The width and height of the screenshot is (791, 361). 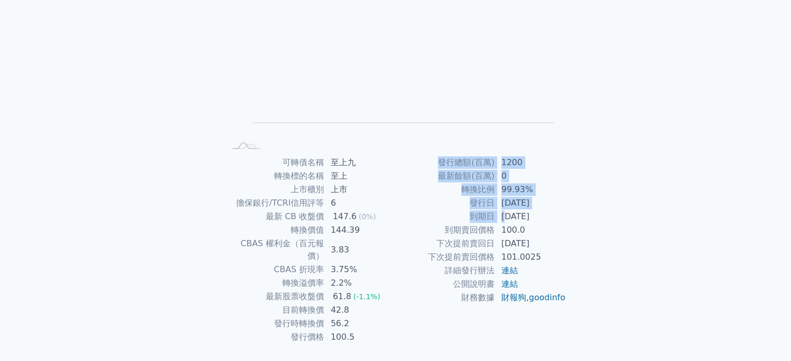 What do you see at coordinates (530, 230) in the screenshot?
I see `td: 100.0` at bounding box center [530, 230].